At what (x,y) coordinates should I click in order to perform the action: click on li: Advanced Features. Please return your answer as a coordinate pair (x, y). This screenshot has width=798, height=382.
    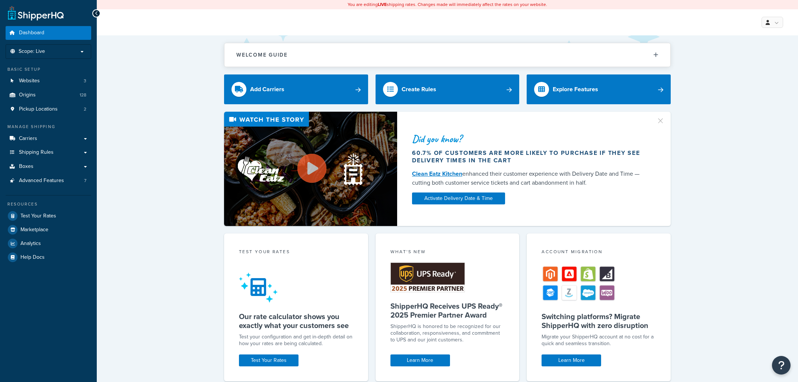
    Looking at the image, I should click on (48, 181).